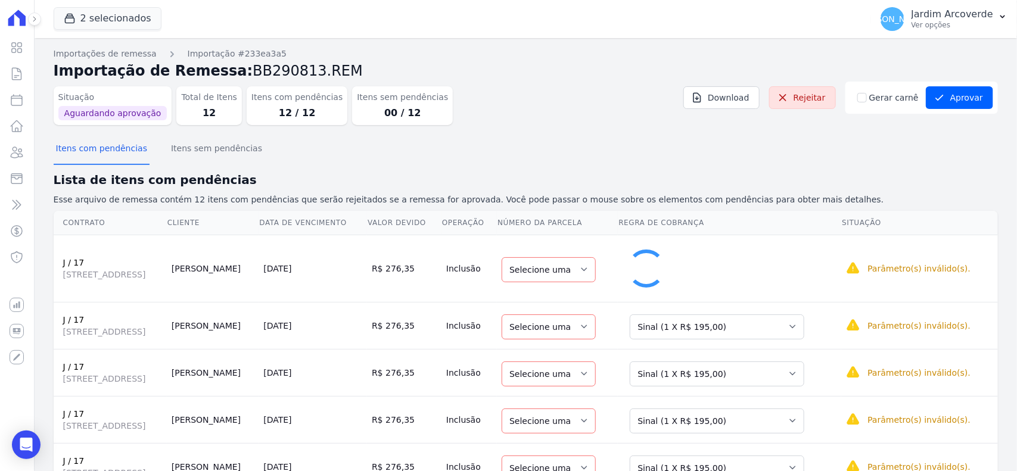 The image size is (1017, 471). What do you see at coordinates (526, 71) in the screenshot?
I see `h2: Importação de Remessa:` at bounding box center [526, 71].